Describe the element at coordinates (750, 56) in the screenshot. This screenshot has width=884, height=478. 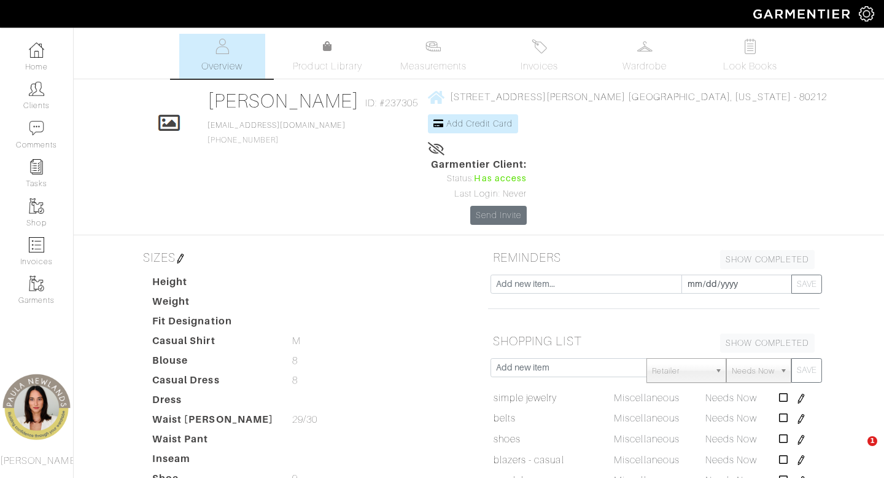
I see `a: Look Books` at that location.